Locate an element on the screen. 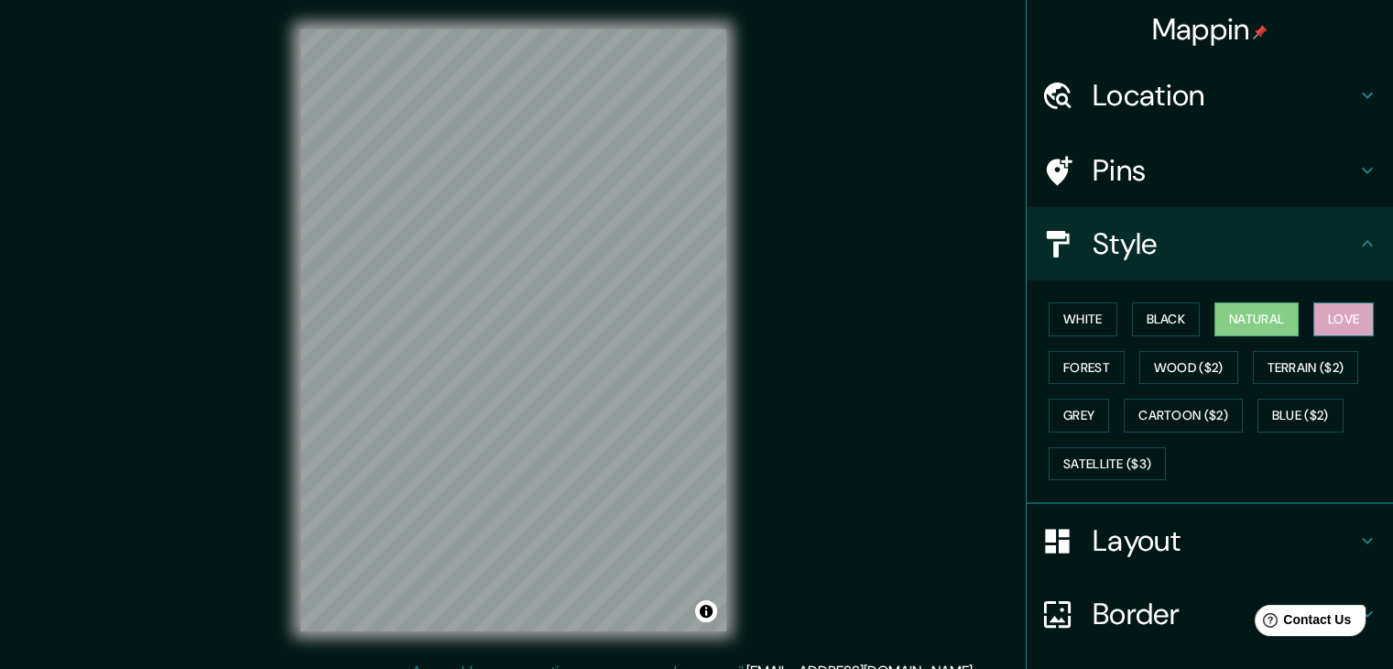 The width and height of the screenshot is (1393, 669). div: Pins is located at coordinates (1210, 170).